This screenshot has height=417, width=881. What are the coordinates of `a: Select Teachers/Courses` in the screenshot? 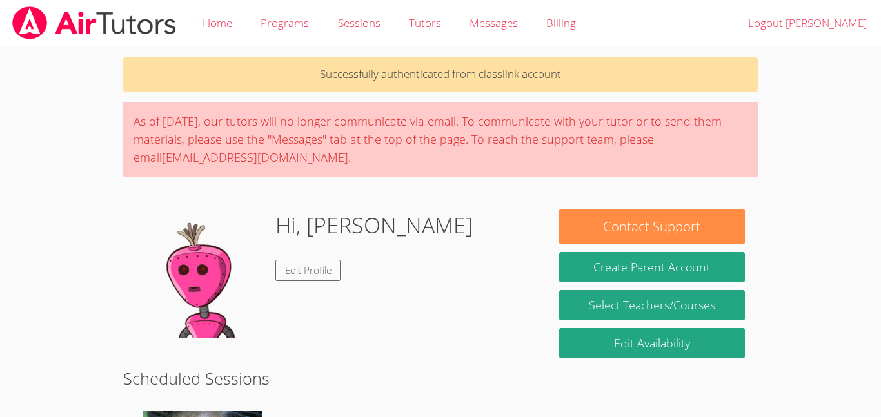 It's located at (652, 305).